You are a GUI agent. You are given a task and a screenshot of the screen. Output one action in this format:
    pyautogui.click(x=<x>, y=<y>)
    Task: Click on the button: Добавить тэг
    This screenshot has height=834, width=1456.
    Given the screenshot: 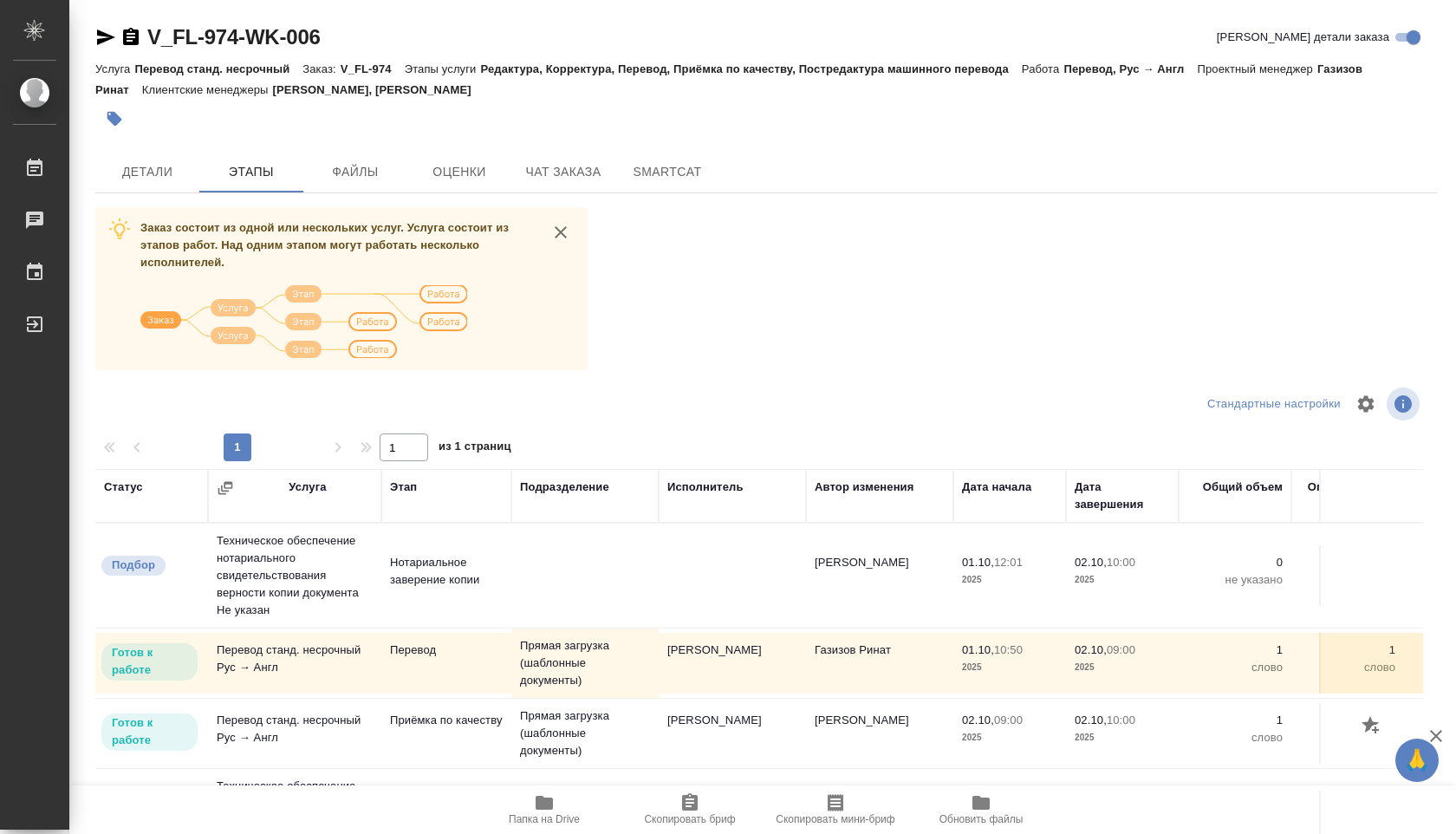 What is the action you would take?
    pyautogui.click(x=114, y=118)
    